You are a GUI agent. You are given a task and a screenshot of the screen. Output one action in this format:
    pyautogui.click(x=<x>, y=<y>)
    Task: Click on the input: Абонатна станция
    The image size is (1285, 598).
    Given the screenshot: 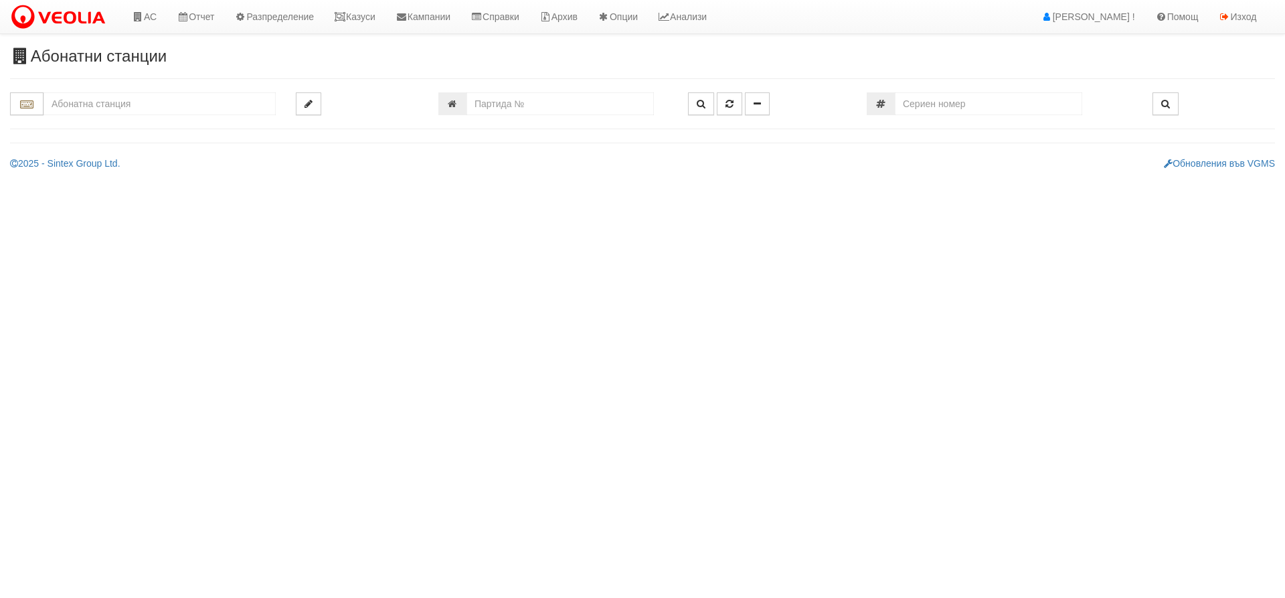 What is the action you would take?
    pyautogui.click(x=159, y=104)
    